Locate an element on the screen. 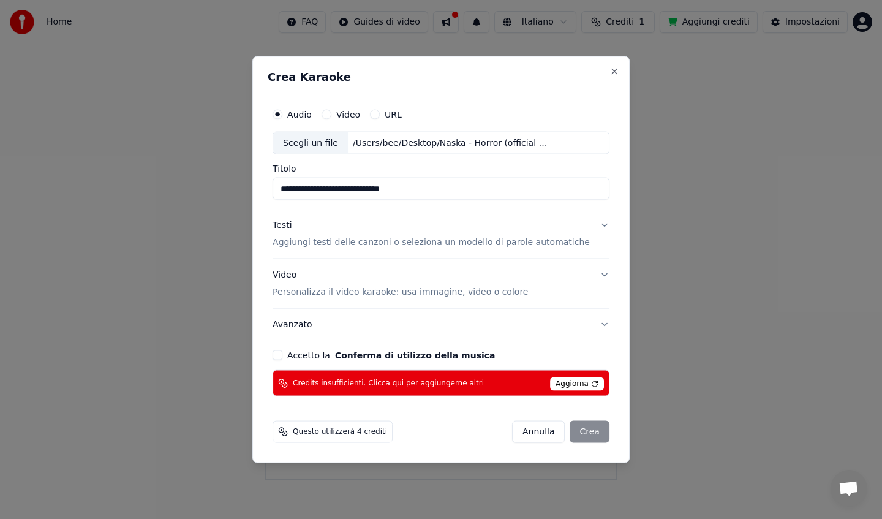 This screenshot has width=882, height=519. button: TestiAggiungi testi delle canzoni o seleziona un modello di parole automatiche is located at coordinates (441, 234).